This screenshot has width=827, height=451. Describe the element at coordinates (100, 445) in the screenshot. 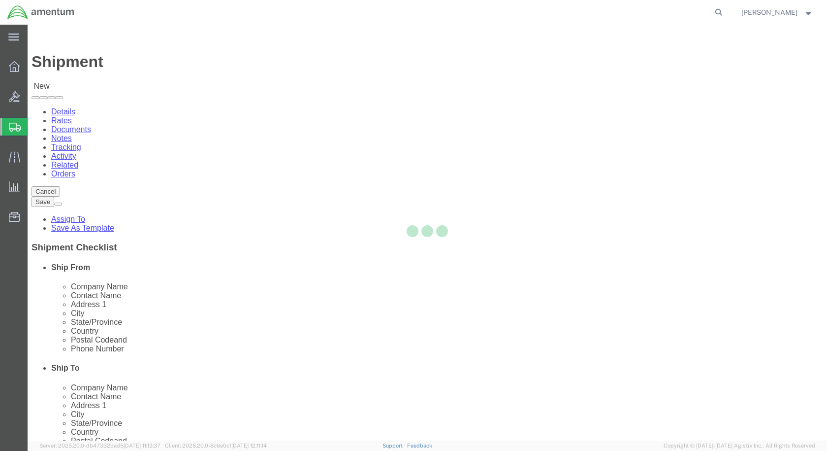

I see `span: Server: 2025.20.0-db47332bad5` at that location.